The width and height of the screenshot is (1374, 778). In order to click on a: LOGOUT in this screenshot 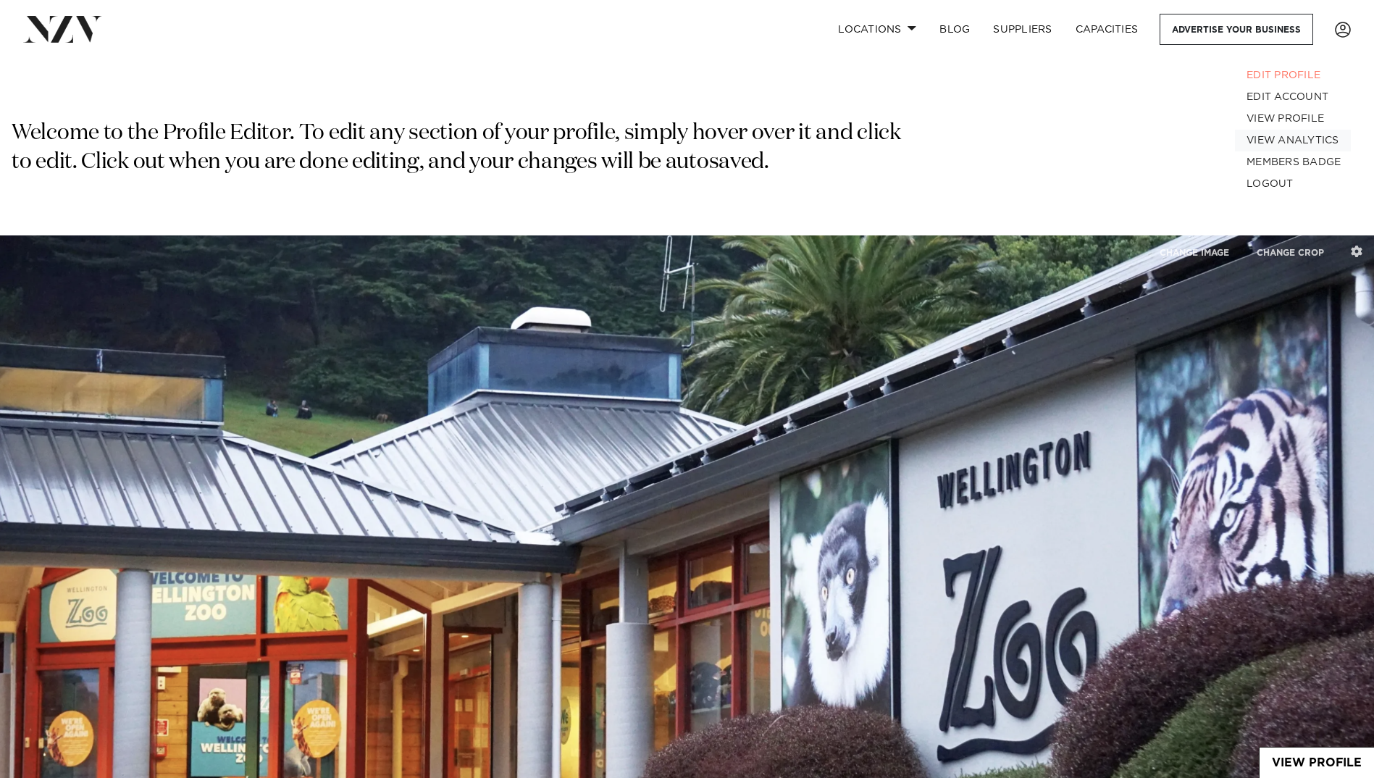, I will do `click(1293, 184)`.